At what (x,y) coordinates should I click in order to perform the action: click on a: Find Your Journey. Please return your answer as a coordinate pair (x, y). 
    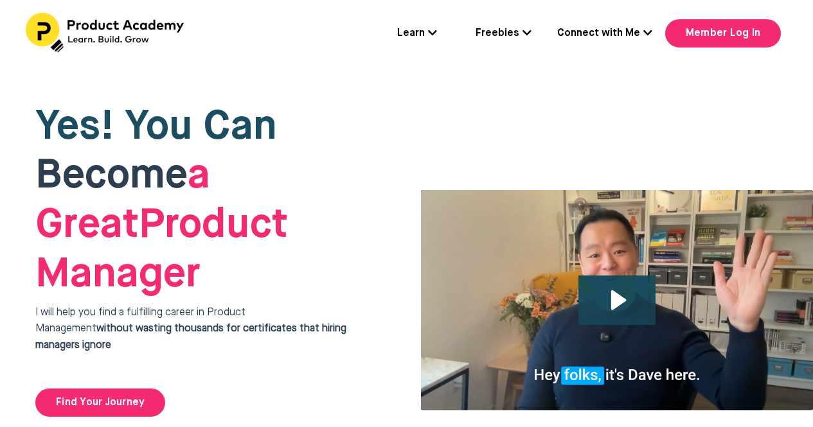
    Looking at the image, I should click on (100, 403).